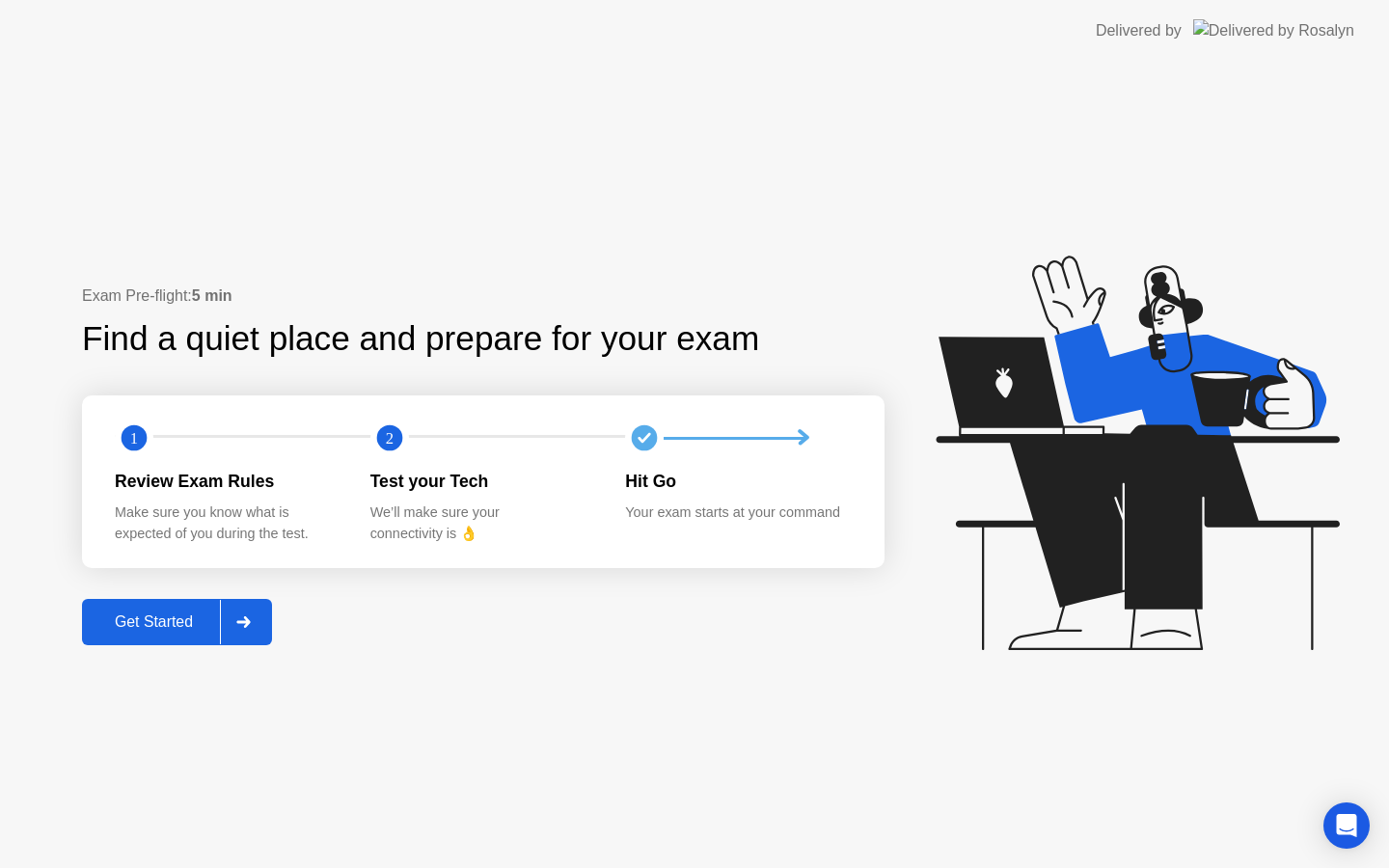 This screenshot has height=868, width=1389. Describe the element at coordinates (736, 513) in the screenshot. I see `div: Your exam starts at your command` at that location.